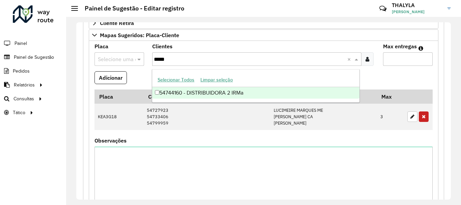  What do you see at coordinates (383, 8) in the screenshot?
I see `a: Contato Rápido` at bounding box center [383, 8].